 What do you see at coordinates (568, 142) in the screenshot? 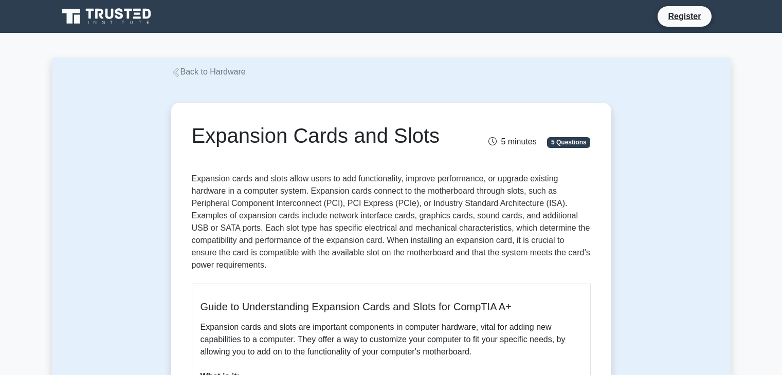
I see `span: 5 Questions` at bounding box center [568, 142].